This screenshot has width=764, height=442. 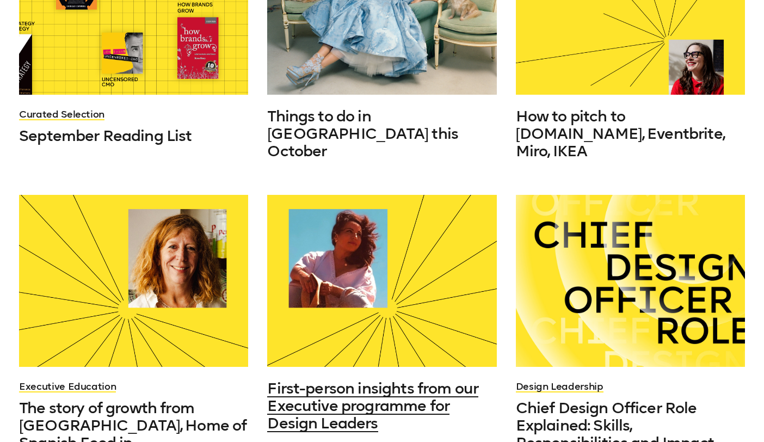 I want to click on a: Curated Selection, so click(x=62, y=114).